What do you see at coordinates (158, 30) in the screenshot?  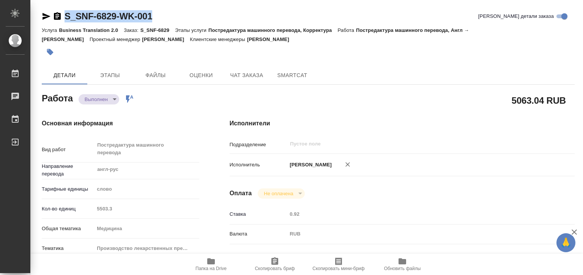 I see `p: S_SNF-6829` at bounding box center [158, 30].